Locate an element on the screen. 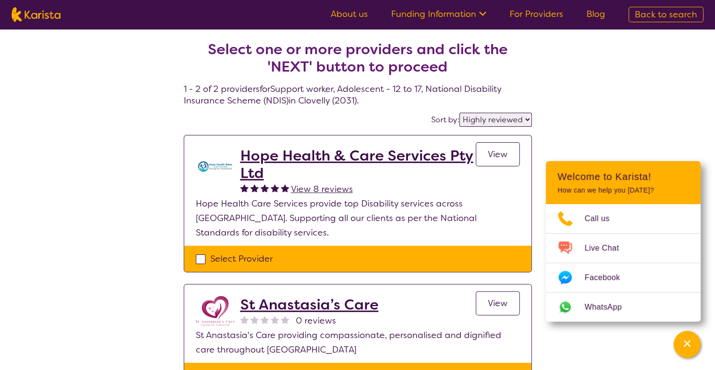 The image size is (715, 370). h2: Select one or more providers and click the 'NEXT' button to proceed is located at coordinates (358, 58).